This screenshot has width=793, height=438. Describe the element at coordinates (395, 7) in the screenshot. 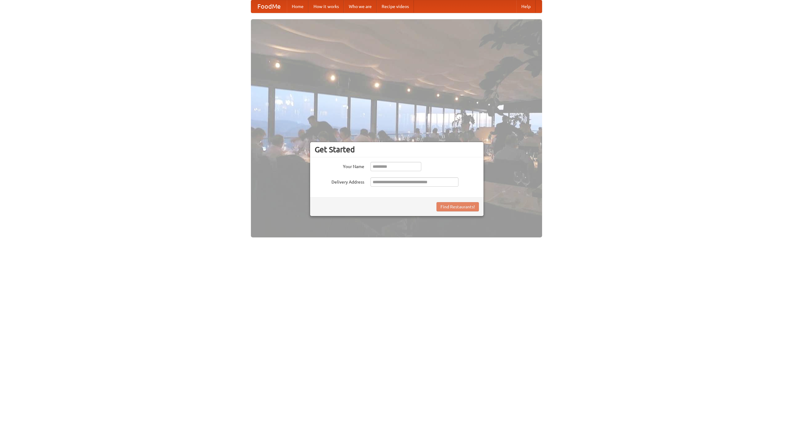

I see `a: Recipe videos` at that location.